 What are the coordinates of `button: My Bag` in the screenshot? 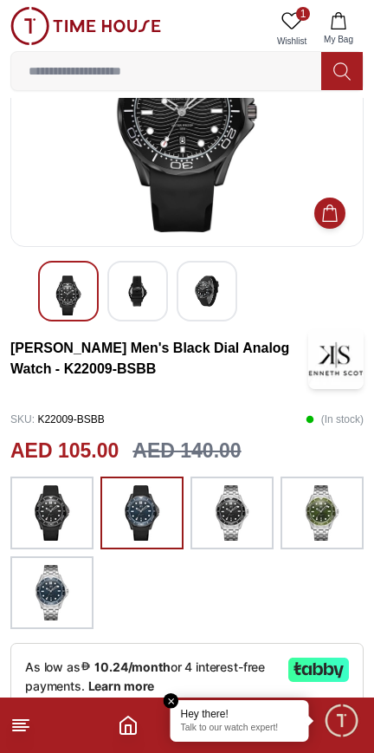 It's located at (339, 29).